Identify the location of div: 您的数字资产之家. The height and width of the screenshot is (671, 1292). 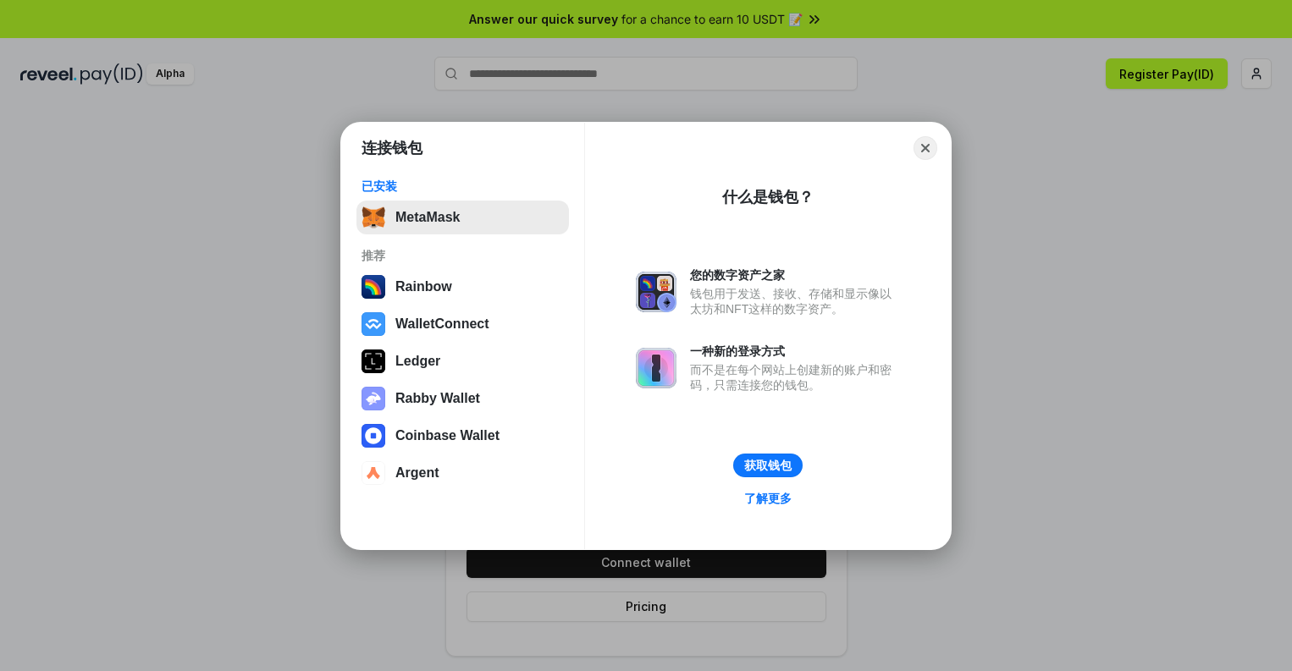
(795, 275).